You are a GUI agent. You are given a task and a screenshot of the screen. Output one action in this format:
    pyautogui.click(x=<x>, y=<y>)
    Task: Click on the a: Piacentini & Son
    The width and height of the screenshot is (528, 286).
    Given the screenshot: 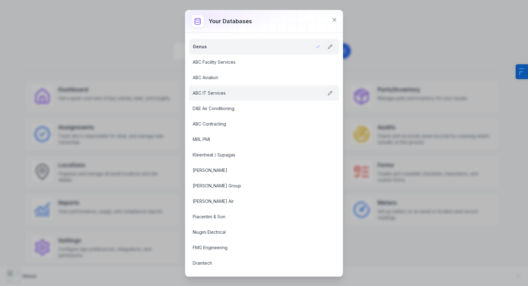 What is the action you would take?
    pyautogui.click(x=257, y=216)
    